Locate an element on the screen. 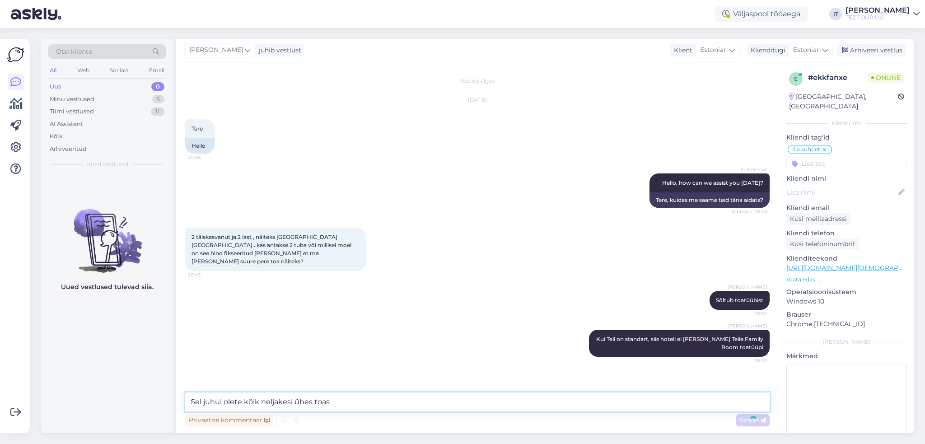  p: Windows 10 is located at coordinates (846, 301).